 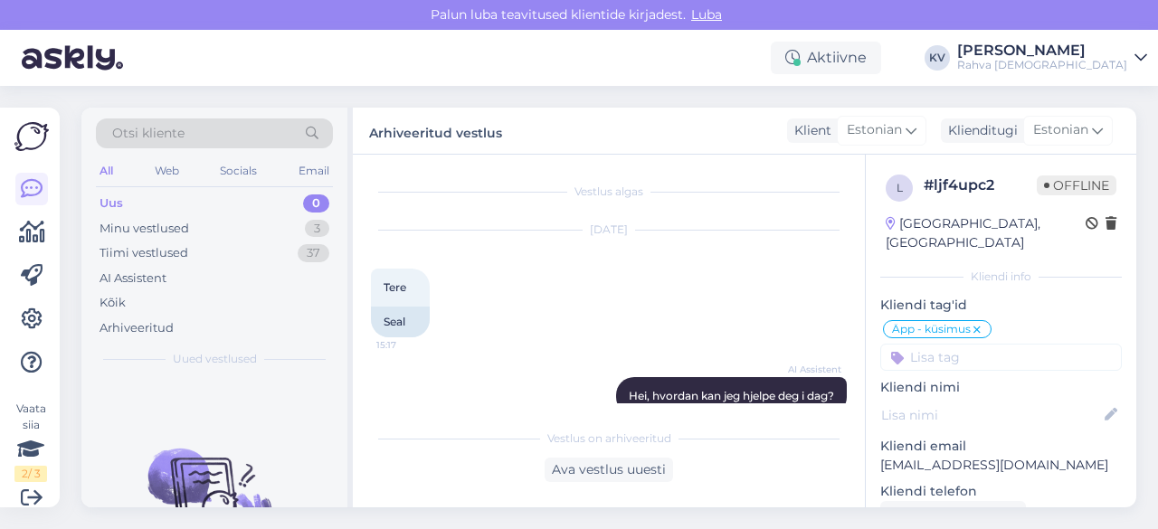 I want to click on span: Otsi kliente, so click(x=148, y=133).